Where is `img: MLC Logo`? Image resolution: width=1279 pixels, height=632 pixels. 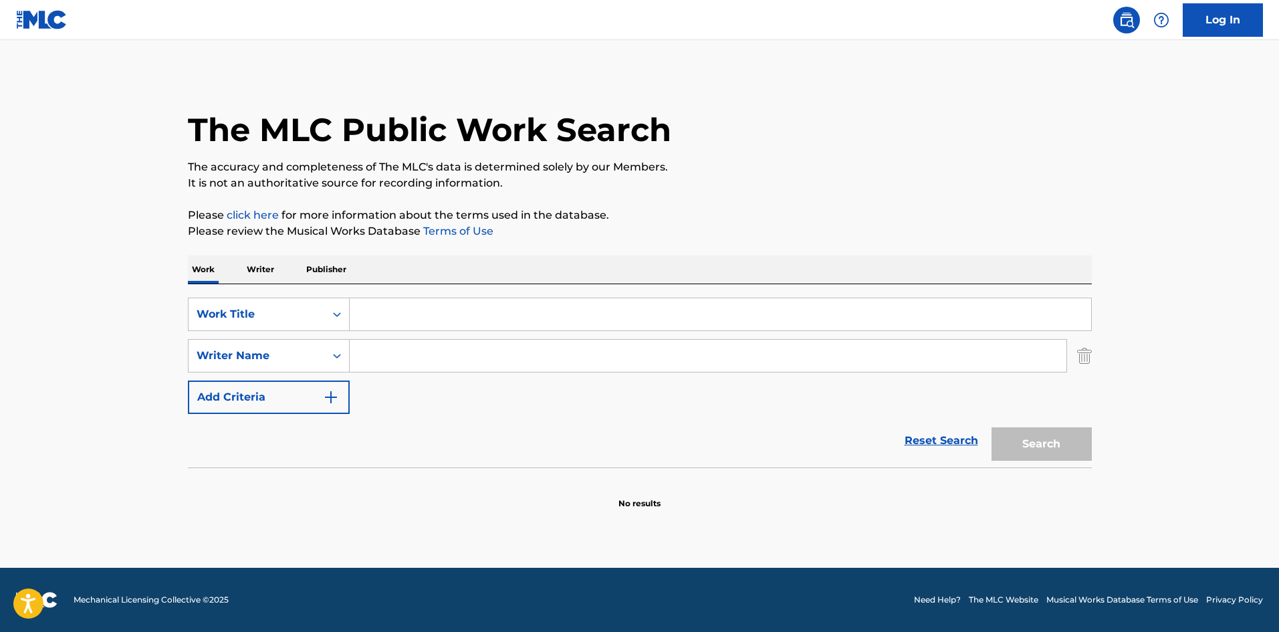
img: MLC Logo is located at coordinates (41, 19).